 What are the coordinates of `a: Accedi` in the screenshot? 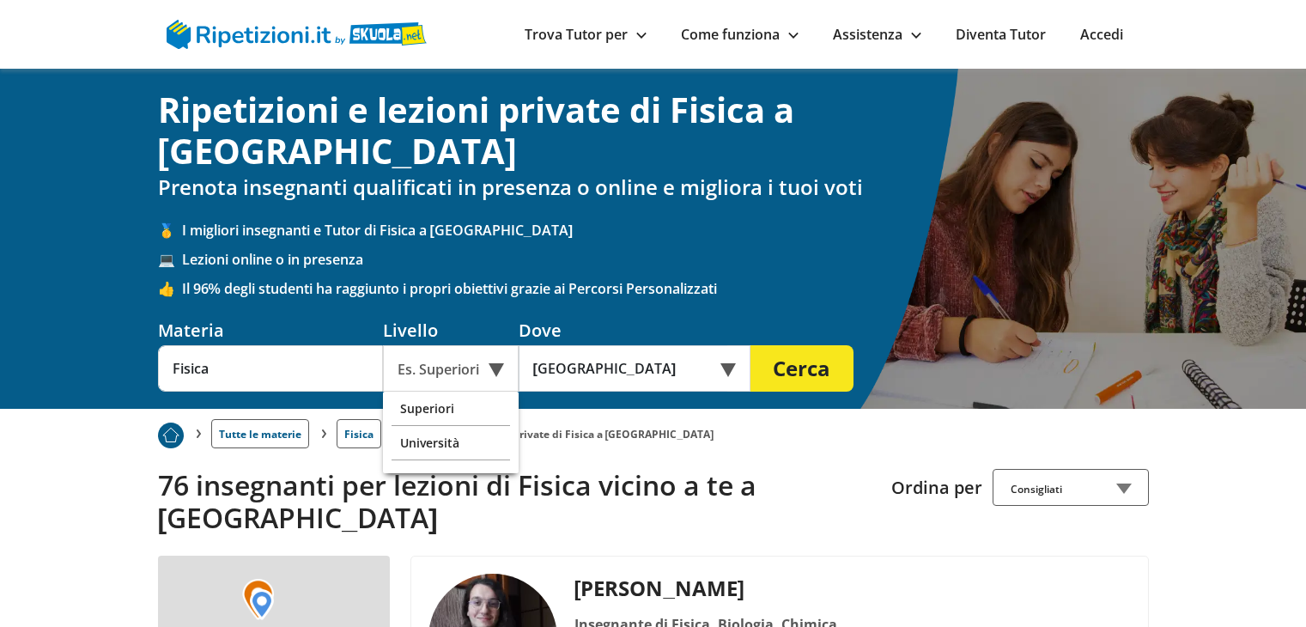 It's located at (1102, 34).